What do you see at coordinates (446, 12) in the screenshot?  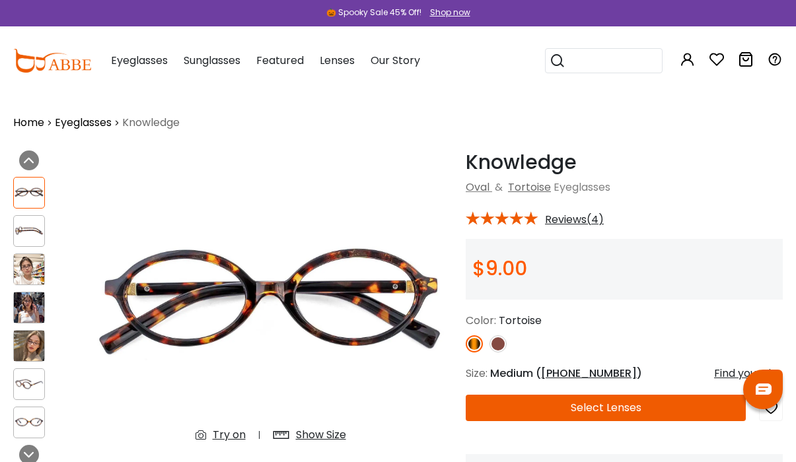 I see `a: Shop now` at bounding box center [446, 12].